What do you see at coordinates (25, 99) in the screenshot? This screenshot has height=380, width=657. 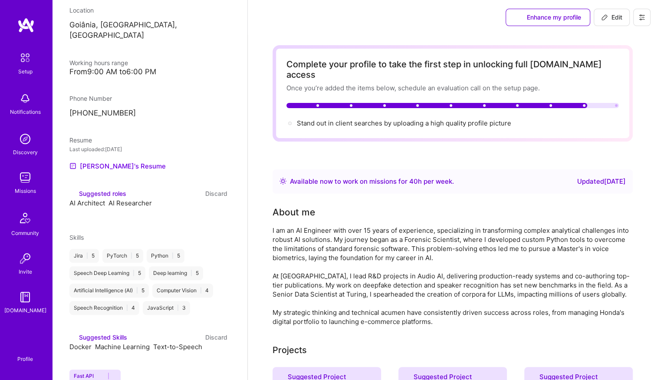 I see `img: bell` at bounding box center [25, 99].